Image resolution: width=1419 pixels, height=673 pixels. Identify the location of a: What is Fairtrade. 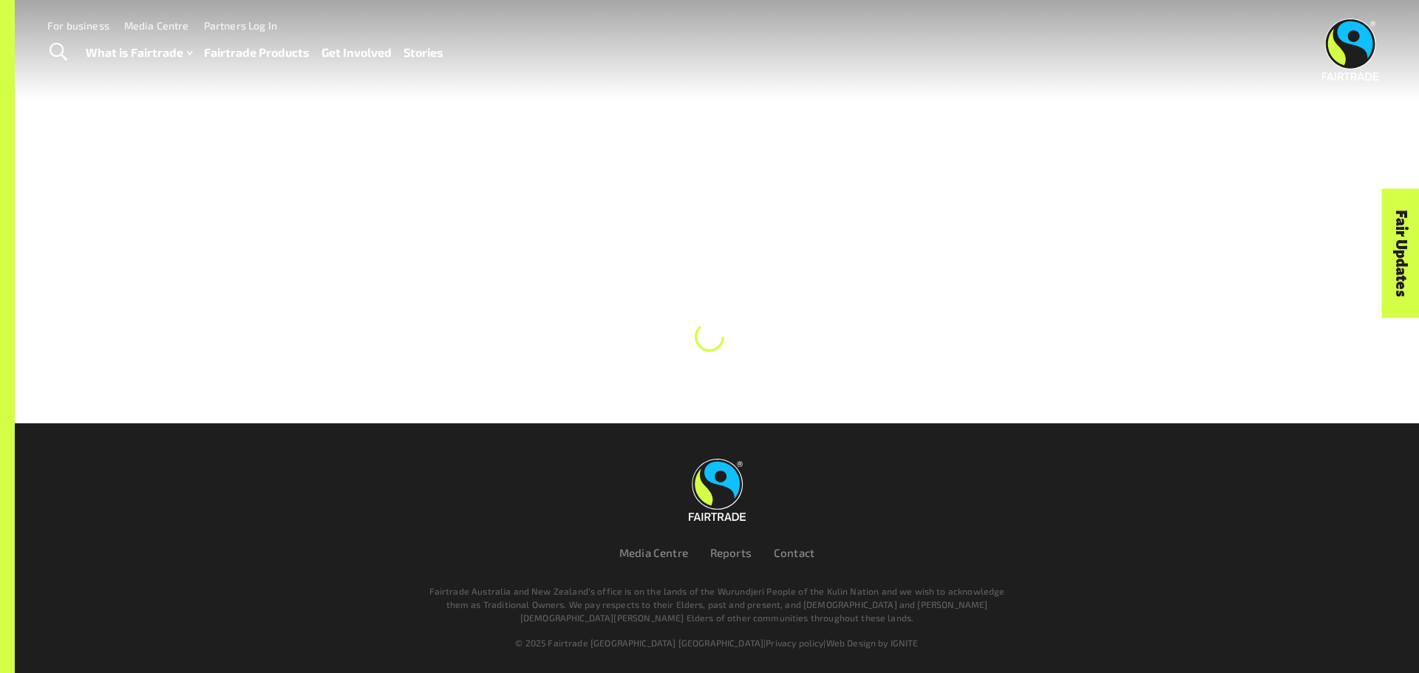
(139, 52).